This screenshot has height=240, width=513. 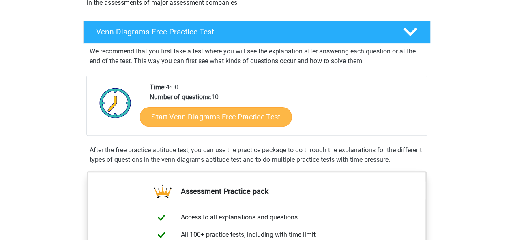 What do you see at coordinates (158, 87) in the screenshot?
I see `b: Time:` at bounding box center [158, 87].